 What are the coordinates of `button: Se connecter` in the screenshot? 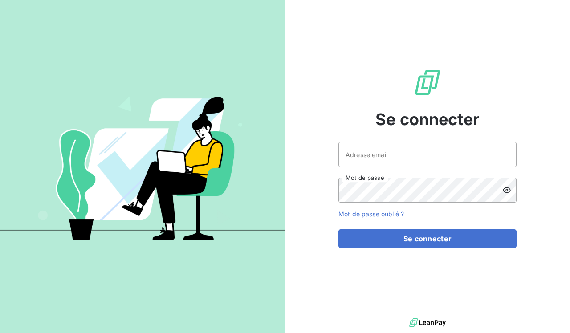 It's located at (428, 239).